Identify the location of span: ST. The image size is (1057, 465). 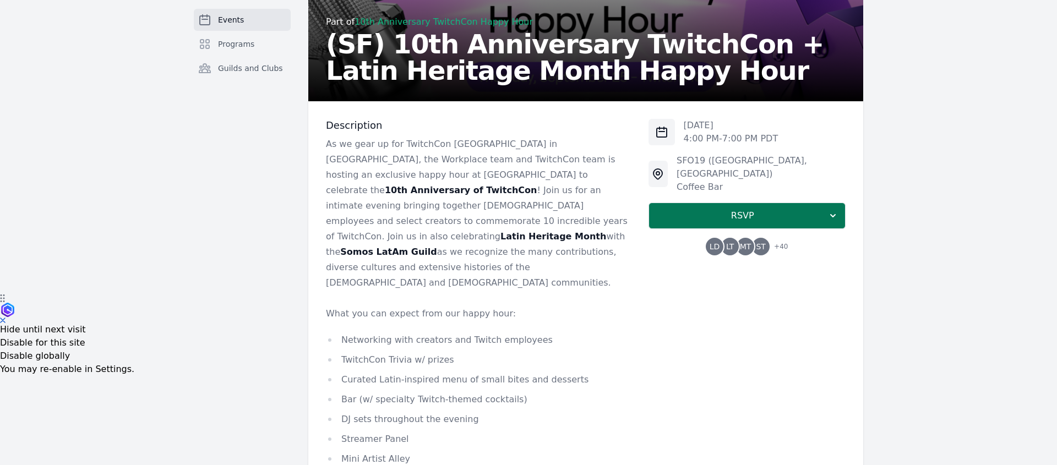
(760, 247).